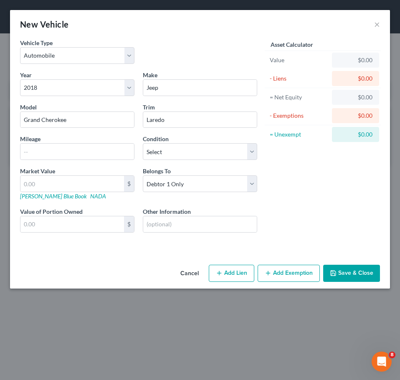 This screenshot has width=400, height=380. Describe the element at coordinates (299, 60) in the screenshot. I see `div: Value` at that location.